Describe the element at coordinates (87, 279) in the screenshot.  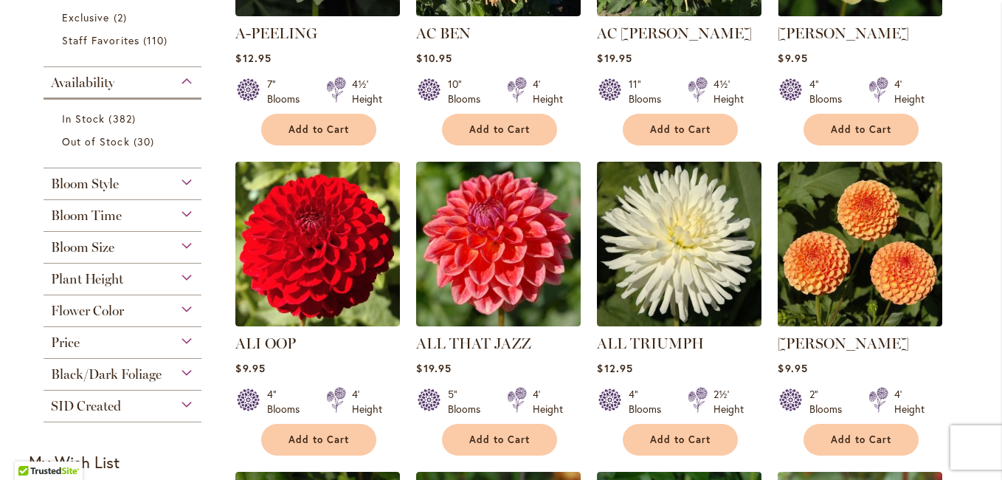
I see `span: Plant Height` at that location.